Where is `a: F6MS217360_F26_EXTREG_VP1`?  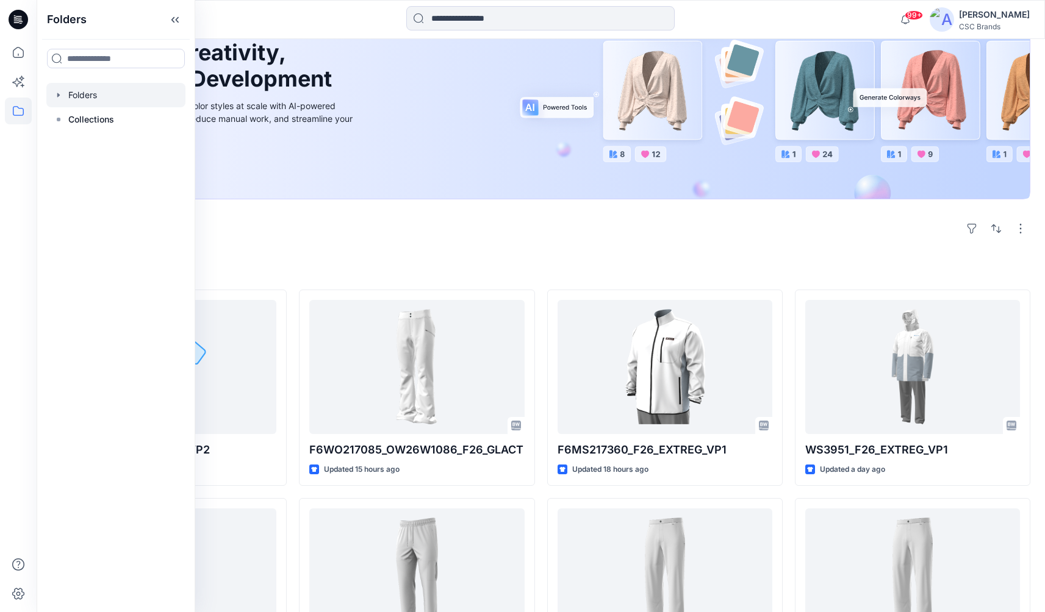 a: F6MS217360_F26_EXTREG_VP1 is located at coordinates (665, 367).